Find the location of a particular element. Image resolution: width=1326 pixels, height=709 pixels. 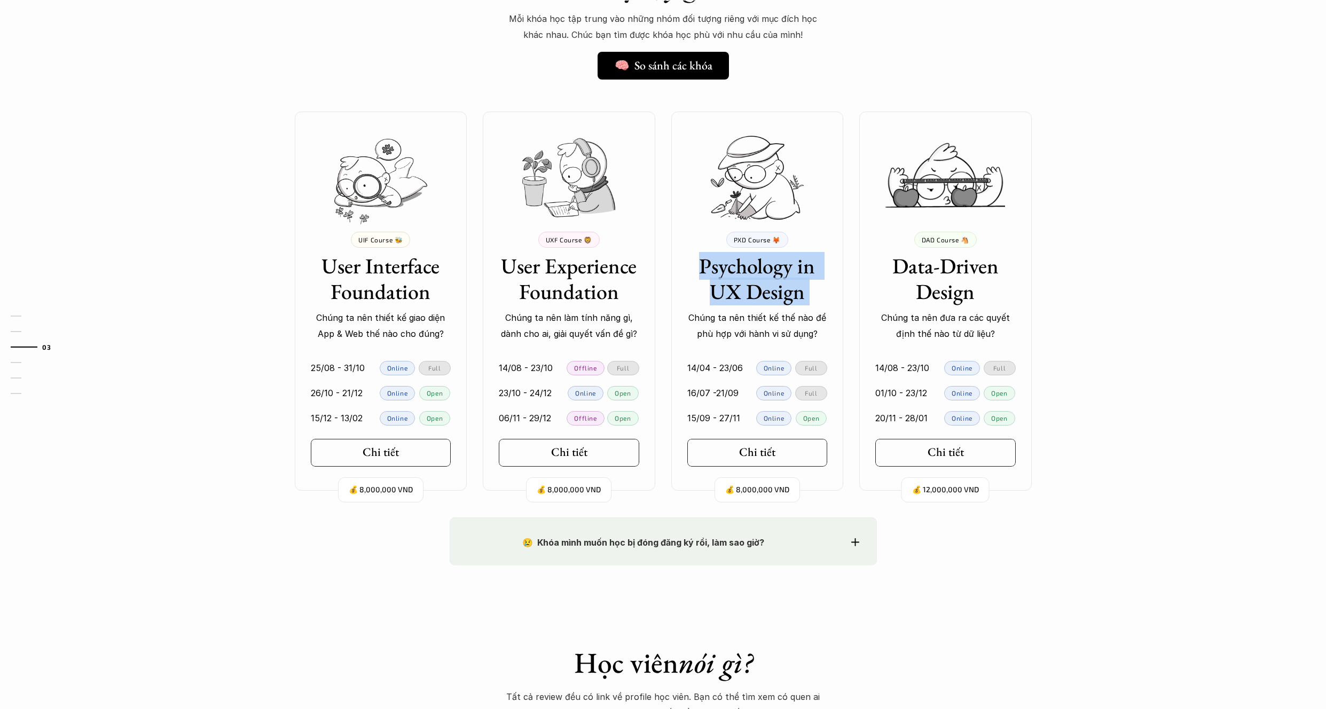

p: 15/09 - 27/11 is located at coordinates (714, 418).